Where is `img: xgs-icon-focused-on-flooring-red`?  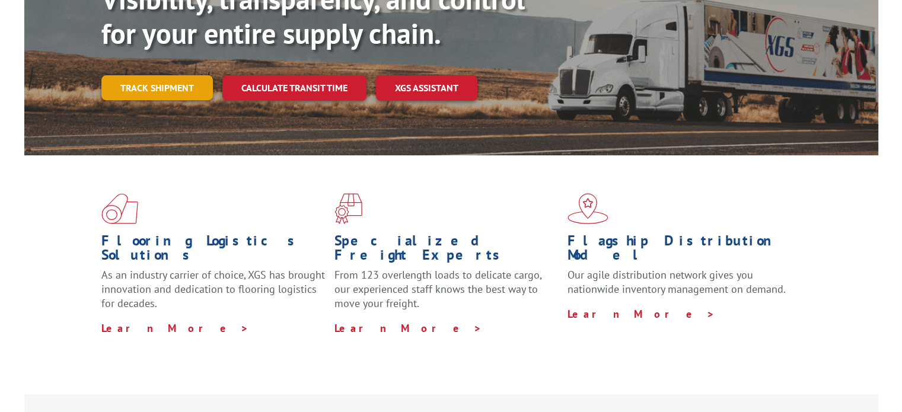
img: xgs-icon-focused-on-flooring-red is located at coordinates (348, 209).